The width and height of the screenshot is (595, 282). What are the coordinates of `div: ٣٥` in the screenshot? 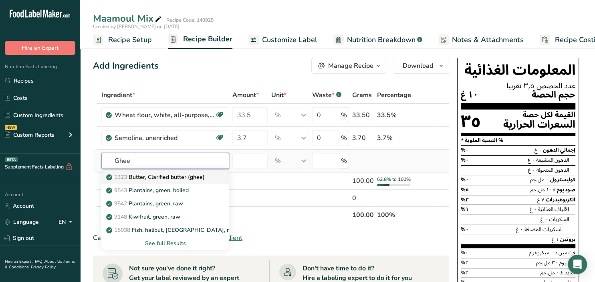 It's located at (471, 122).